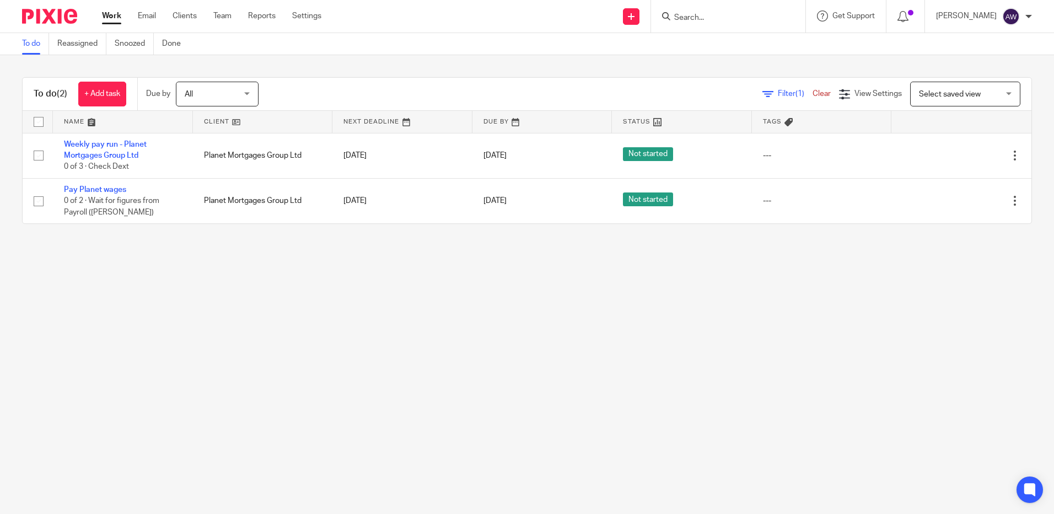  What do you see at coordinates (822, 94) in the screenshot?
I see `a: Clear` at bounding box center [822, 94].